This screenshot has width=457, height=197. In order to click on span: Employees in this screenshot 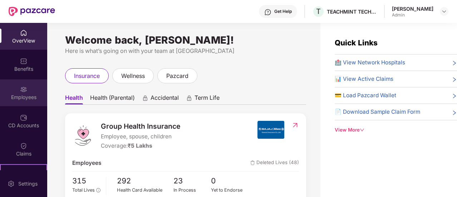, I will do `click(87, 163)`.